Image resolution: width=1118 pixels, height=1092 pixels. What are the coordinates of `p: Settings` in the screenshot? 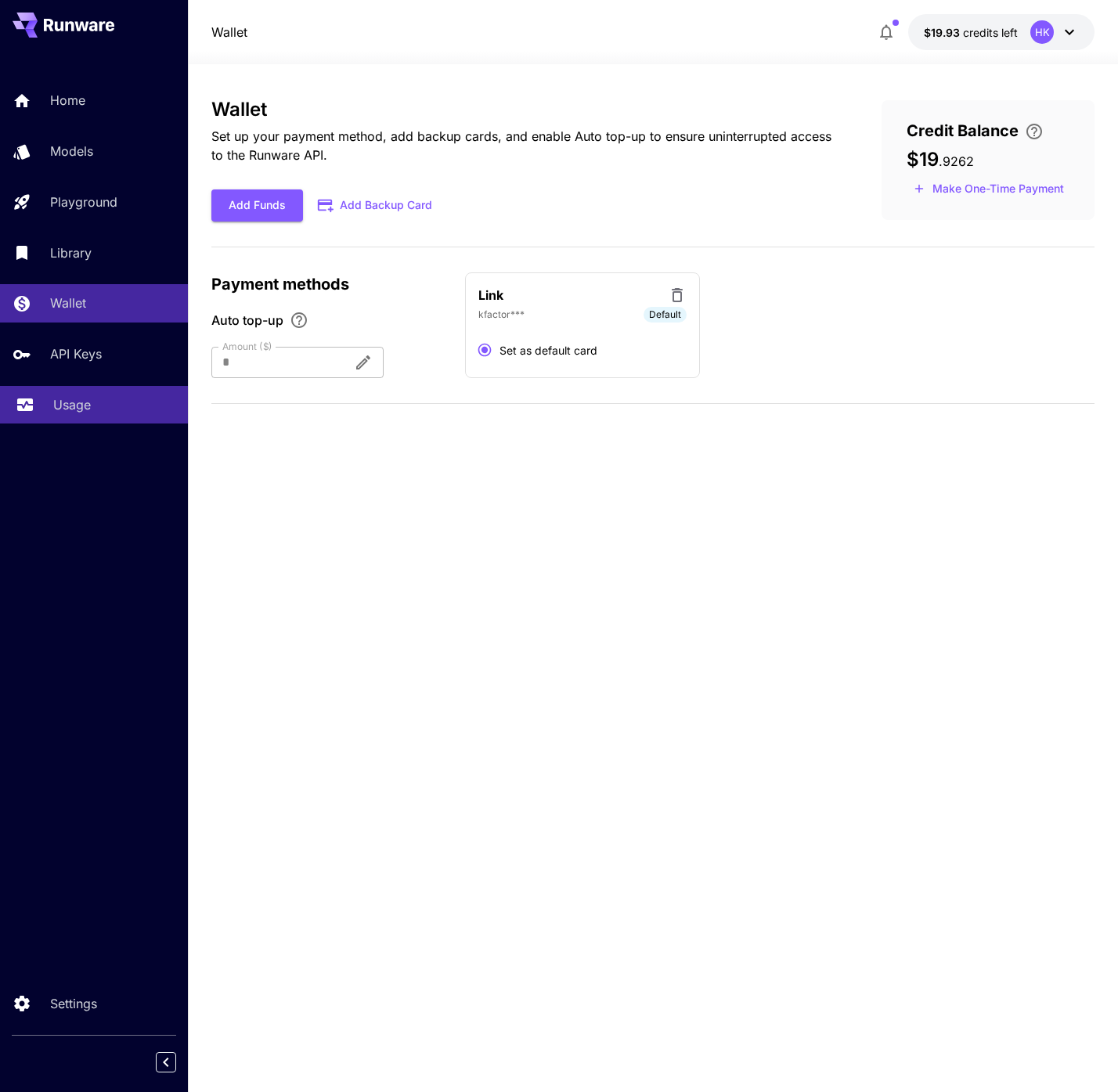 It's located at (73, 1003).